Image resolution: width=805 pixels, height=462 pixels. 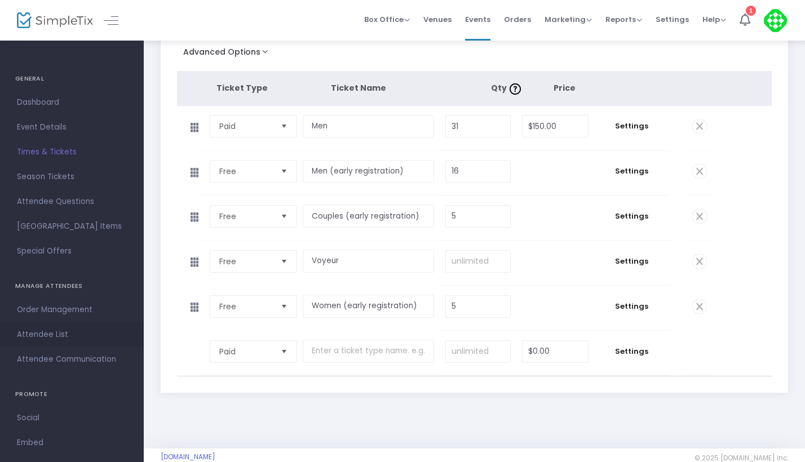 I want to click on span: Ticket Type, so click(x=242, y=88).